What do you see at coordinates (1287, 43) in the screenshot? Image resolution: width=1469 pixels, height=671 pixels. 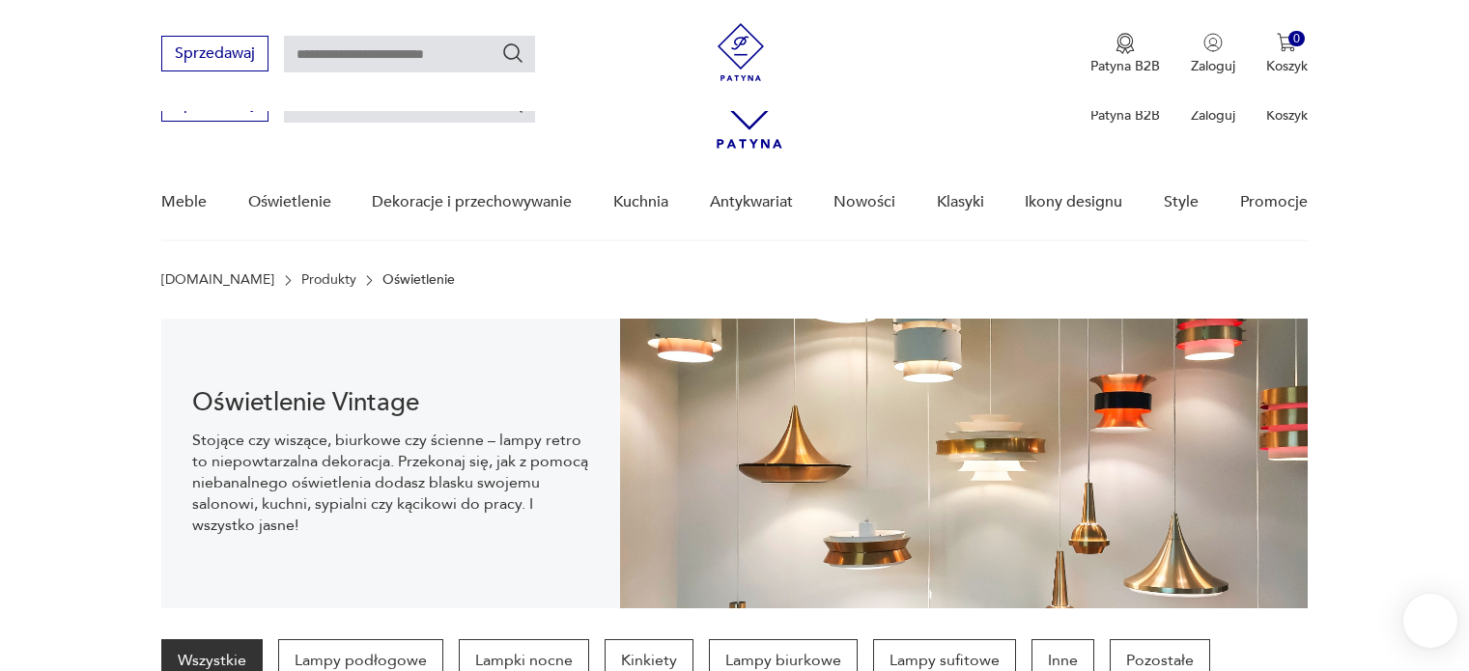 I see `img: Ikona koszyka` at bounding box center [1287, 43].